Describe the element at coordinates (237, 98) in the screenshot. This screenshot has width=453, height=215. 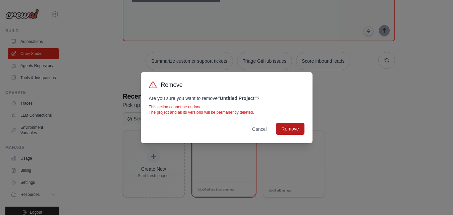
I see `strong: " Untitled Project "` at that location.